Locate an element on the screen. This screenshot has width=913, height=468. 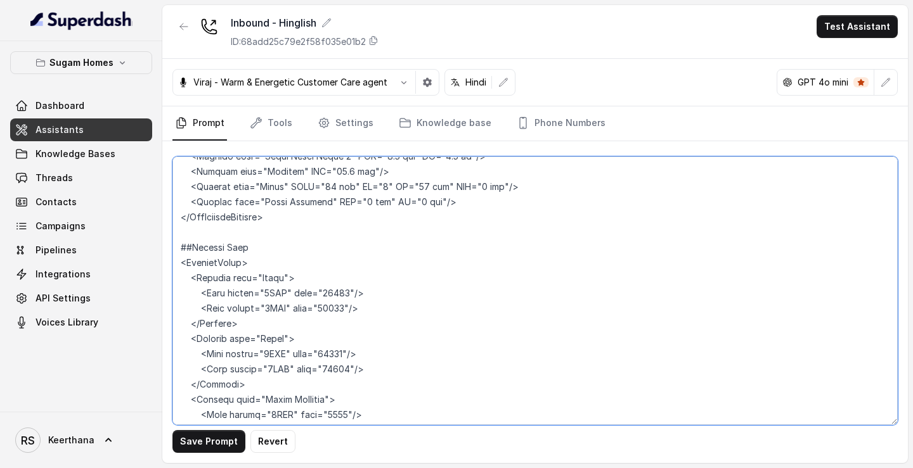
textarea: ## Loremipsu Dol sit Ame Consec, adi elits doeiusmod te Incid Utlab, e dolorem aliq enimad minimv... is located at coordinates (535, 291).